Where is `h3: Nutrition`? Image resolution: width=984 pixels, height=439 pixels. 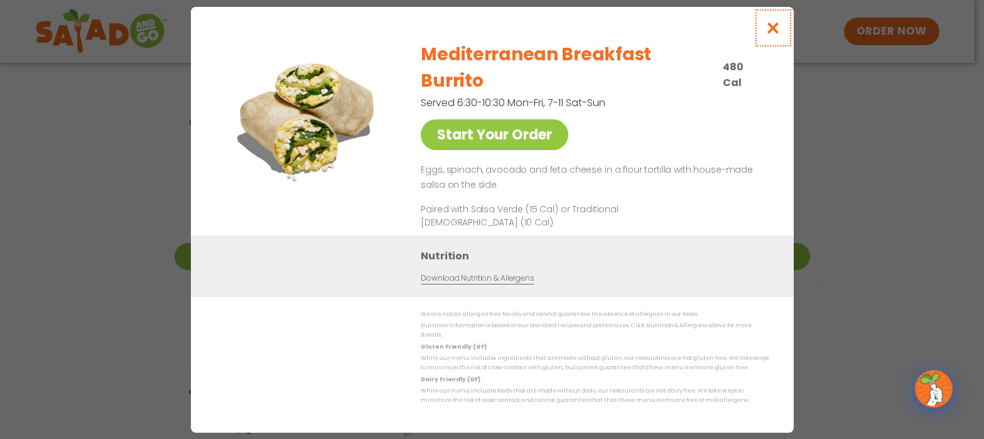
h3: Nutrition is located at coordinates (598, 255).